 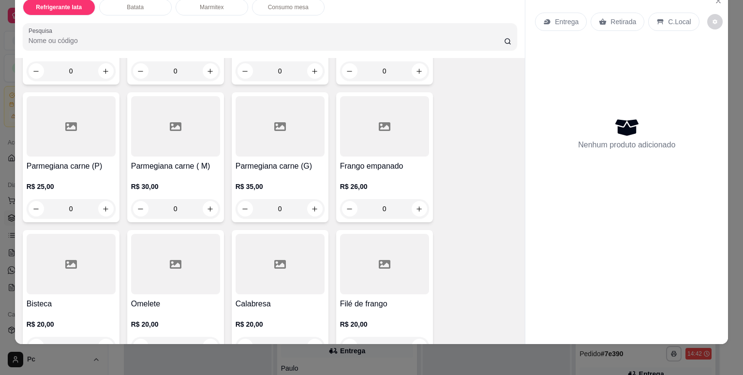 What do you see at coordinates (71, 187) in the screenshot?
I see `p: R$ 25,00` at bounding box center [71, 187].